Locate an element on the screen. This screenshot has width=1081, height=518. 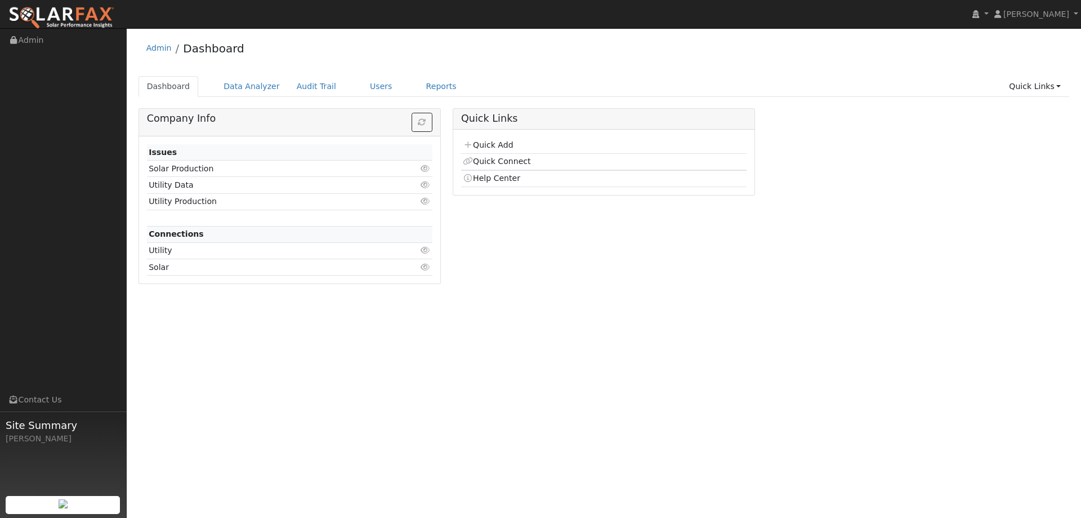
h5: Company Info is located at coordinates (289, 118).